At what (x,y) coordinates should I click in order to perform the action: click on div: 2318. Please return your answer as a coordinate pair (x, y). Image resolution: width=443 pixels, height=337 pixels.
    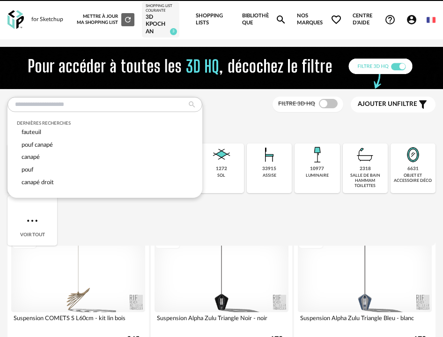
    Looking at the image, I should click on (365, 169).